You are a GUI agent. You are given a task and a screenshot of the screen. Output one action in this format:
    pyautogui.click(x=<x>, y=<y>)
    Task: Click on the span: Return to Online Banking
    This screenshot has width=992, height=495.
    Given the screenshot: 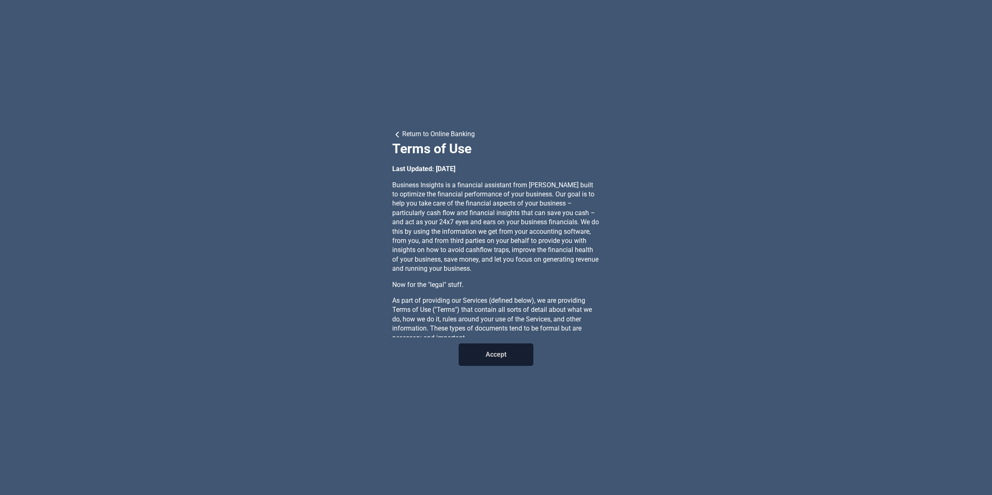 What is the action you would take?
    pyautogui.click(x=438, y=134)
    